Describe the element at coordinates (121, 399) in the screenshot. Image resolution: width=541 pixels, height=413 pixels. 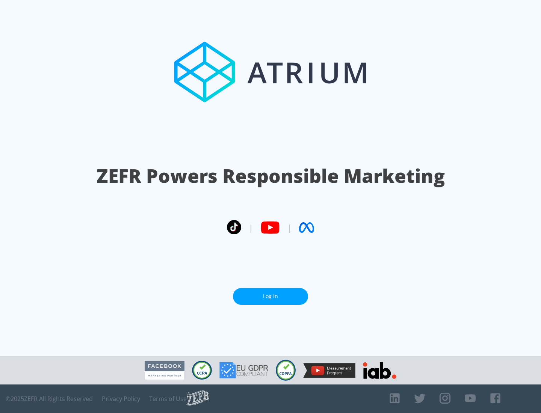
I see `a: Privacy Policy` at that location.